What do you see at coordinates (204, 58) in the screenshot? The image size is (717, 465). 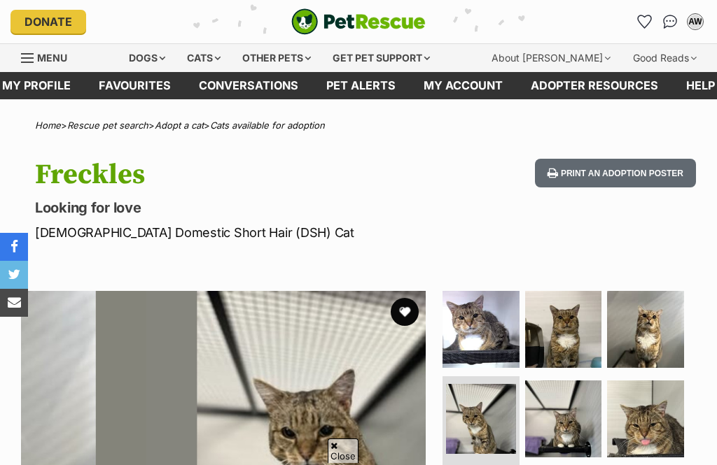 I see `div: Cats` at bounding box center [204, 58].